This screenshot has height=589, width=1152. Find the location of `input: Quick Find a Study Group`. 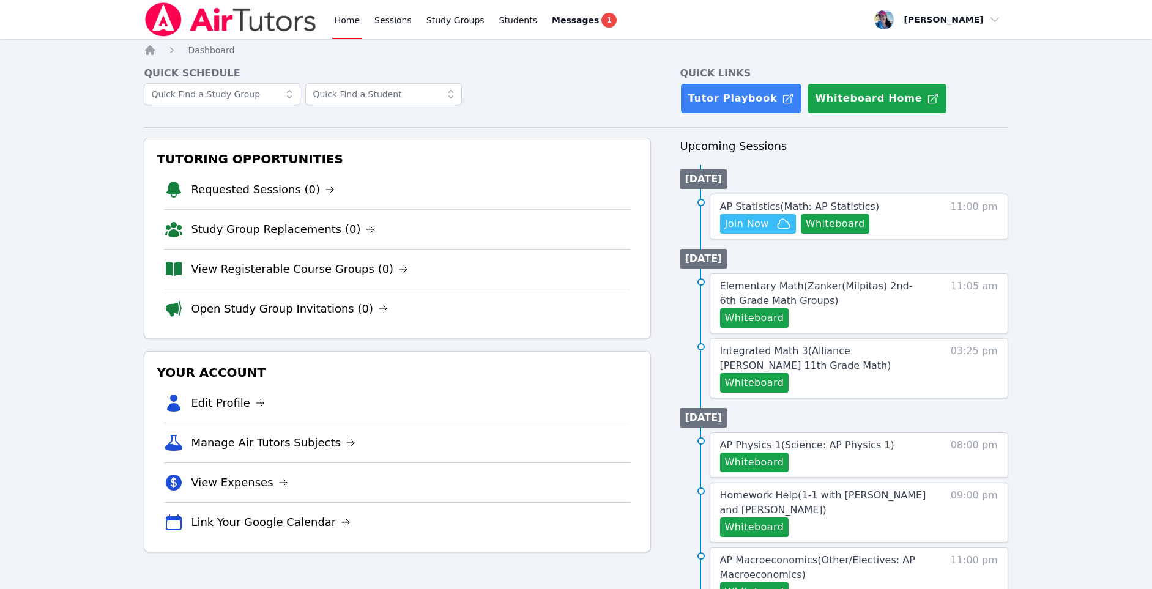

input: Quick Find a Study Group is located at coordinates (222, 94).